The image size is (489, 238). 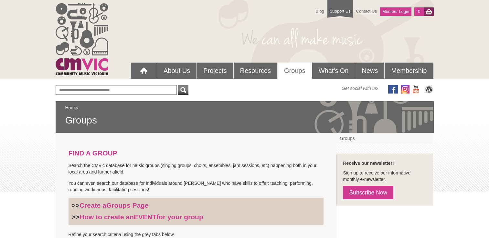 What do you see at coordinates (141, 217) in the screenshot?
I see `a: How to create anEVENTfor your group` at bounding box center [141, 217].